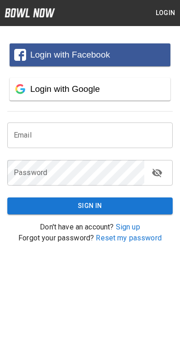 The width and height of the screenshot is (180, 346). Describe the element at coordinates (127, 227) in the screenshot. I see `a: Sign up` at that location.